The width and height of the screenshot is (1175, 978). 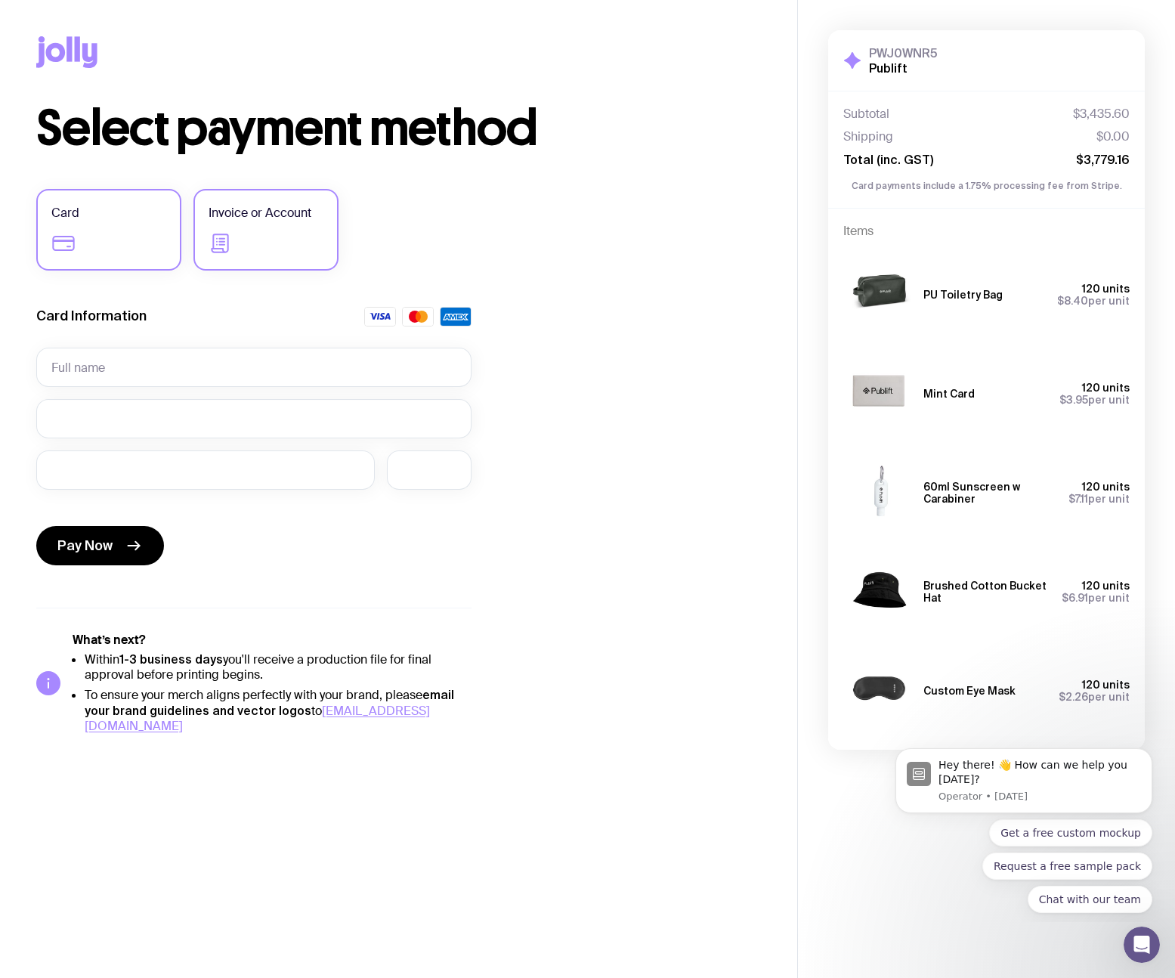 What do you see at coordinates (272, 640) in the screenshot?
I see `h5: What’s next?` at bounding box center [272, 640].